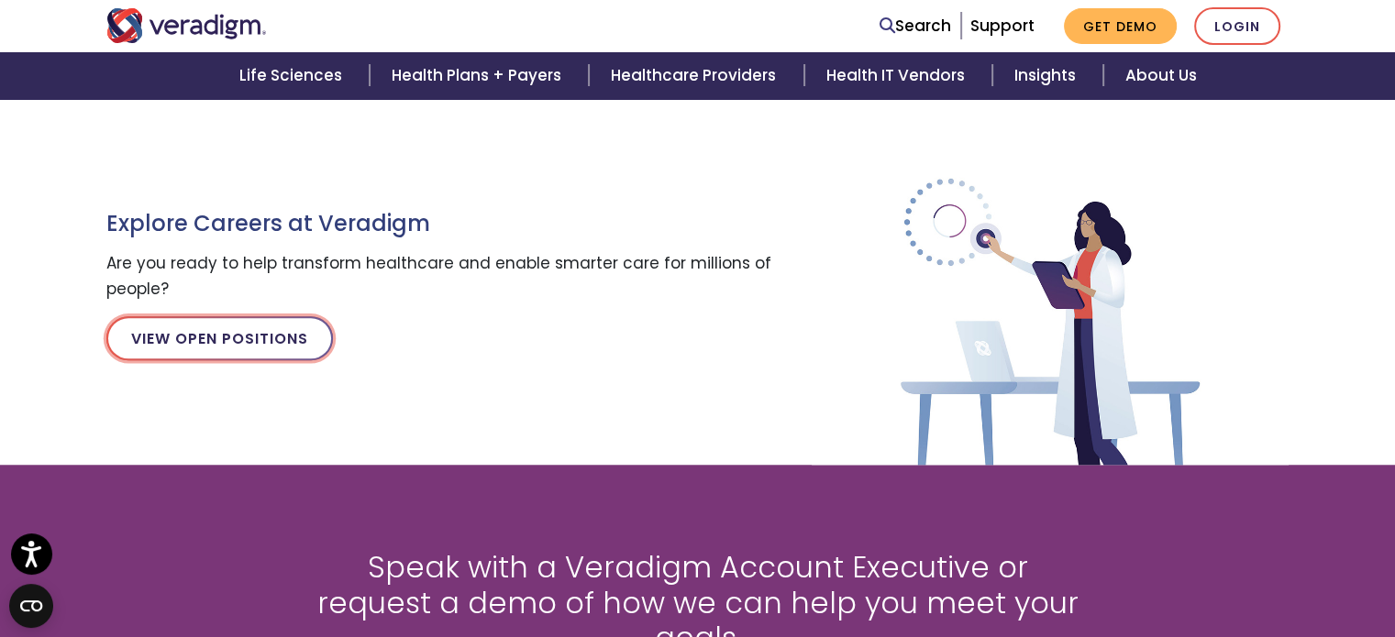  Describe the element at coordinates (31, 606) in the screenshot. I see `button: Open CMP widget` at that location.